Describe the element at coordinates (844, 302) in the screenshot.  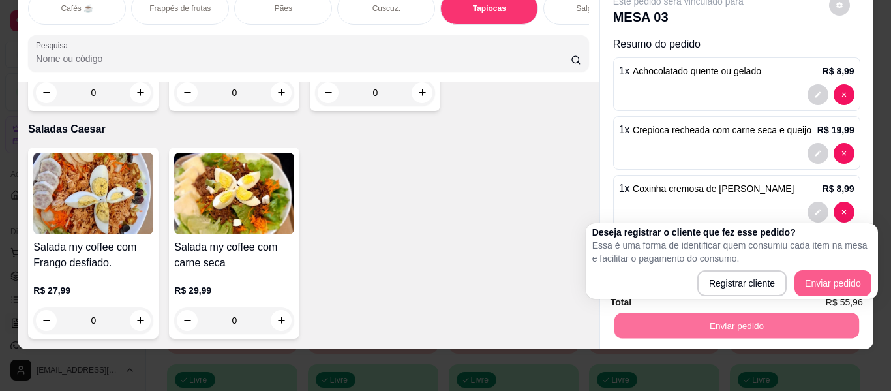
I see `span: R$ 55,96` at that location.